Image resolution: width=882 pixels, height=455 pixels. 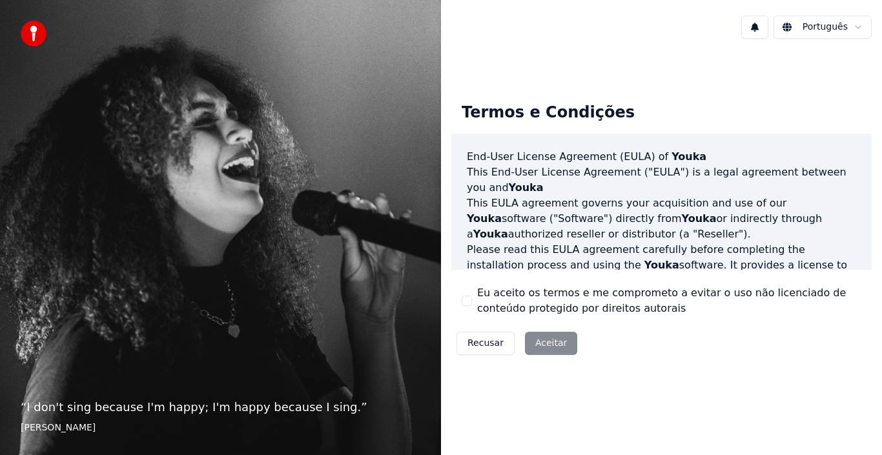 I want to click on button: Recusar, so click(x=485, y=343).